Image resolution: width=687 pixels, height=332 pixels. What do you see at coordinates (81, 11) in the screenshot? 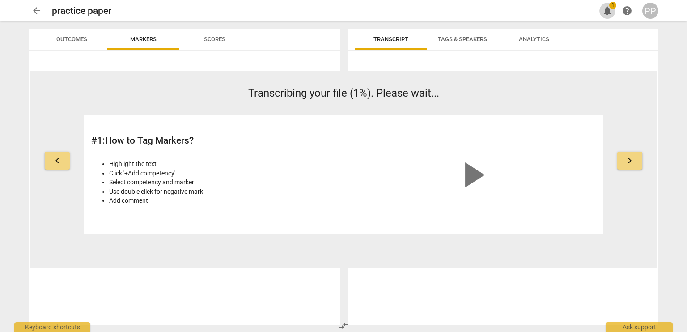
I see `h2: practice paper` at bounding box center [81, 11].